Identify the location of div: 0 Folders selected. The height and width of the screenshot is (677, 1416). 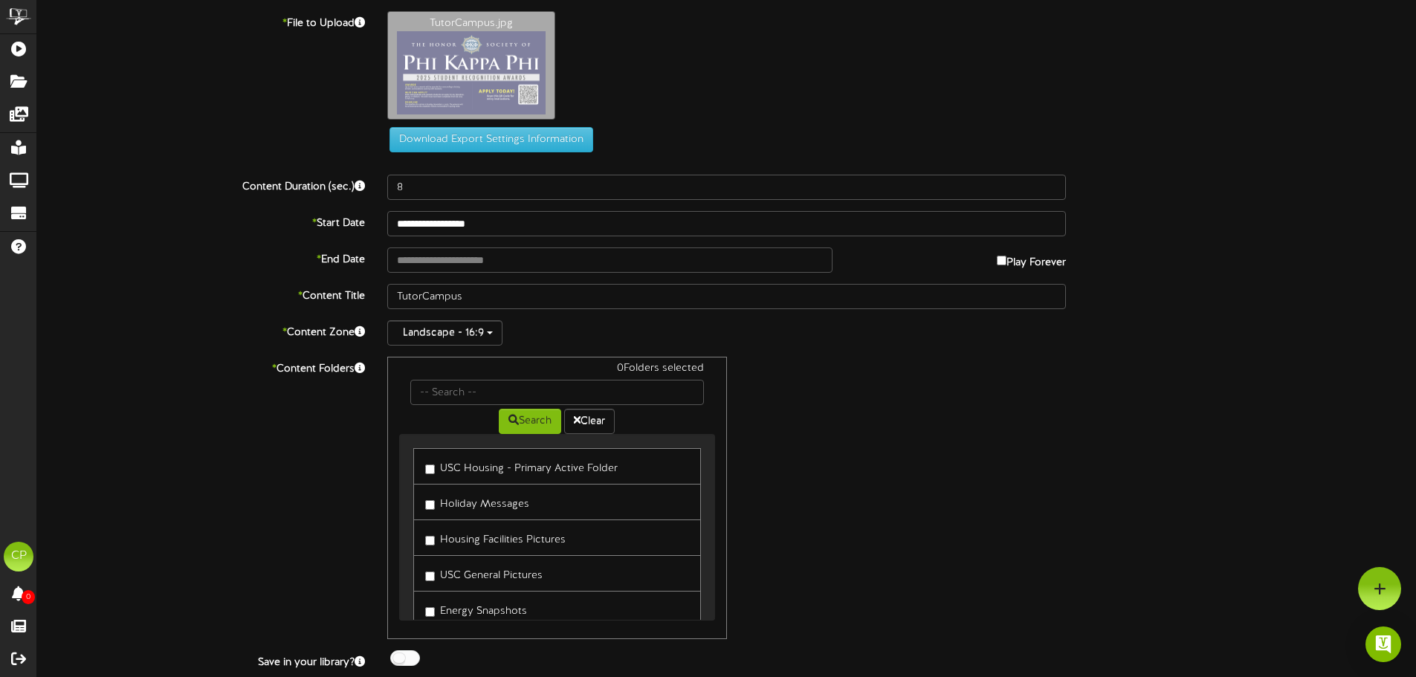
(557, 370).